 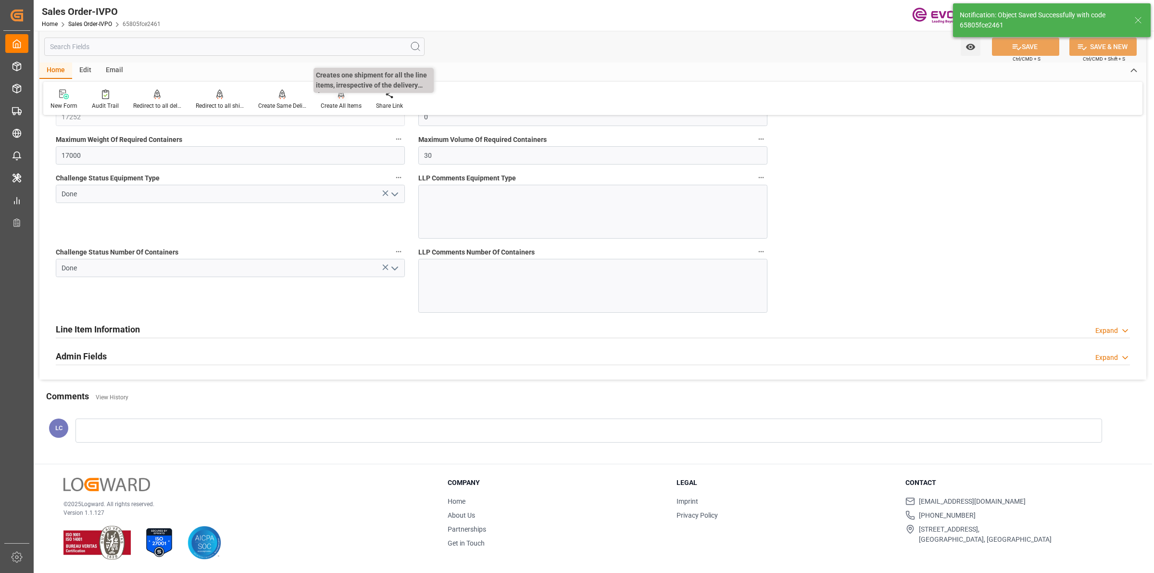 What do you see at coordinates (117, 252) in the screenshot?
I see `span: Challenge Status Number Of Containers` at bounding box center [117, 252].